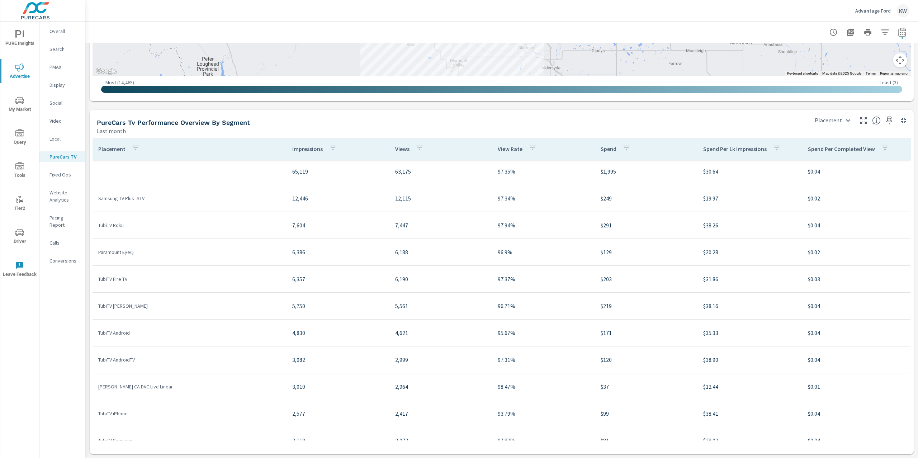 This screenshot has height=458, width=918. I want to click on p: Conversions, so click(64, 261).